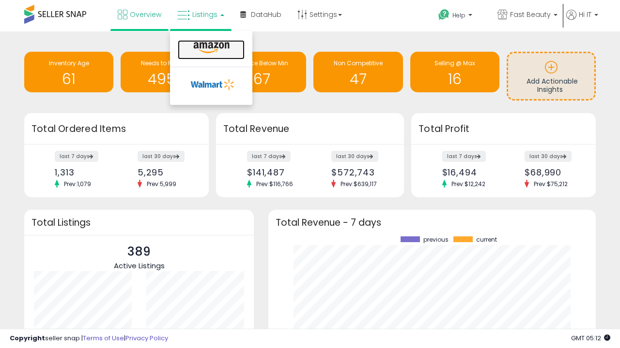  Describe the element at coordinates (443, 15) in the screenshot. I see `i: Get Help` at that location.